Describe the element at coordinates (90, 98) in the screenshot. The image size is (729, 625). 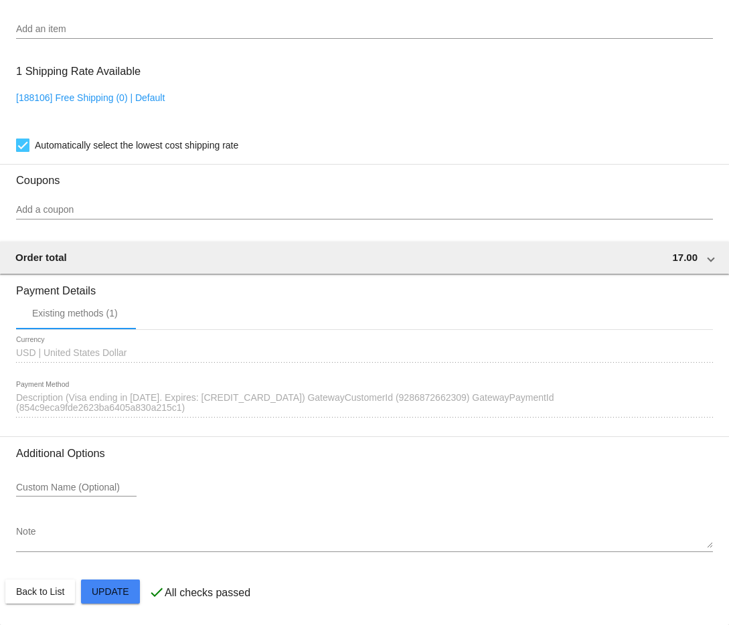
I see `a: [188106] Free Shipping (0) | Default` at that location.